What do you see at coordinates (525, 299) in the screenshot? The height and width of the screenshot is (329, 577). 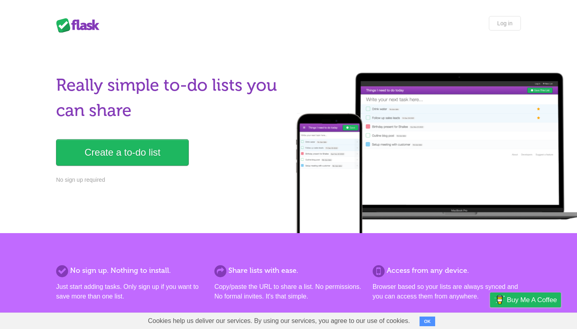 I see `a: Buy me a coffee` at bounding box center [525, 299].